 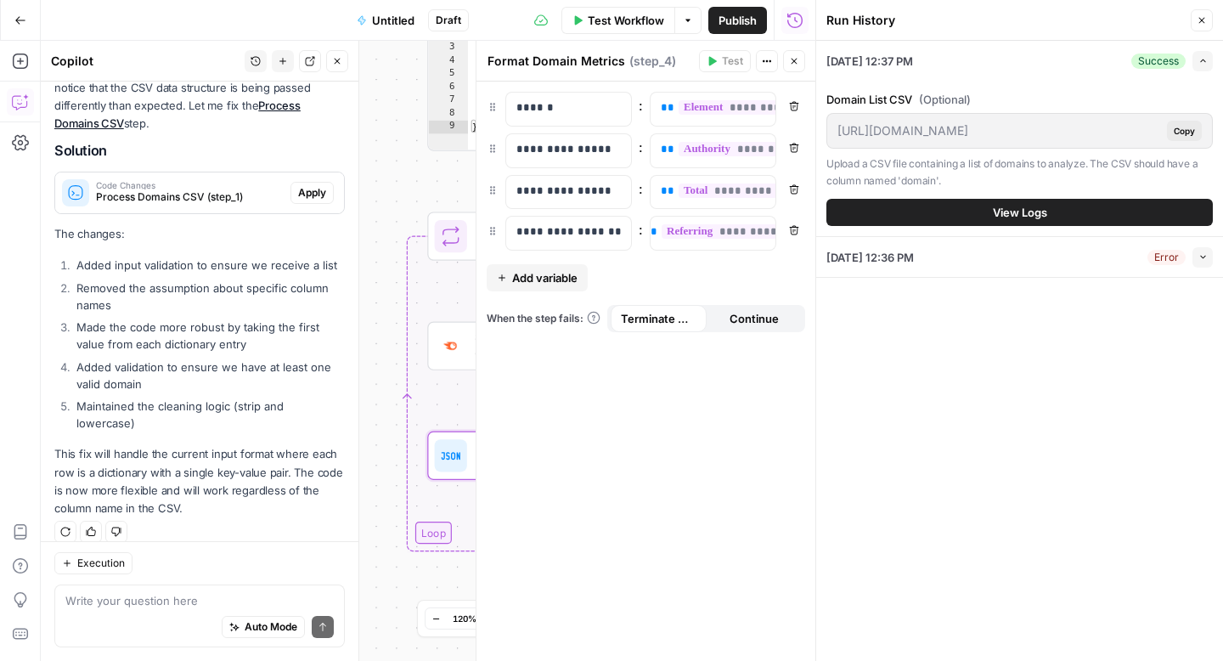 What do you see at coordinates (263, 627) in the screenshot?
I see `button: Auto Mode` at bounding box center [263, 627].